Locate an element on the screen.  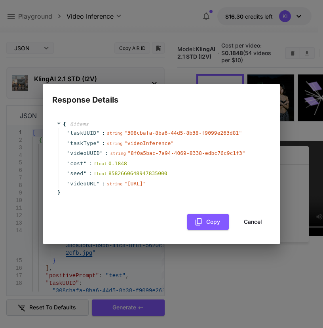
h2: Response Details is located at coordinates (162, 95).